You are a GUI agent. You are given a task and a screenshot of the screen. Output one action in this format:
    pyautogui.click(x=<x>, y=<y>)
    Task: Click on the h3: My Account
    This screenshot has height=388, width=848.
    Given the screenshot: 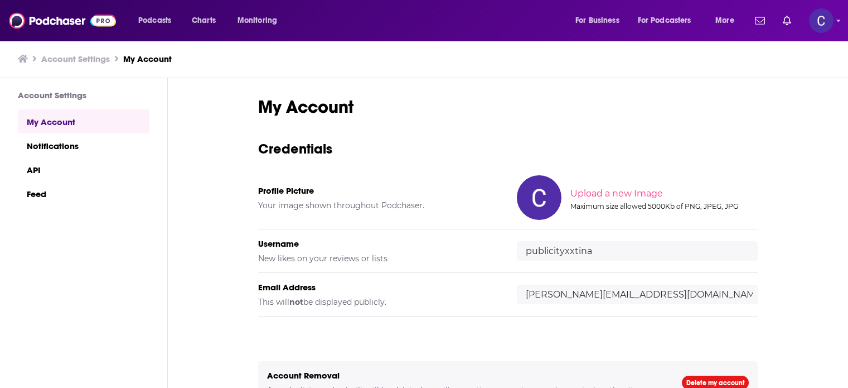 What is the action you would take?
    pyautogui.click(x=147, y=59)
    